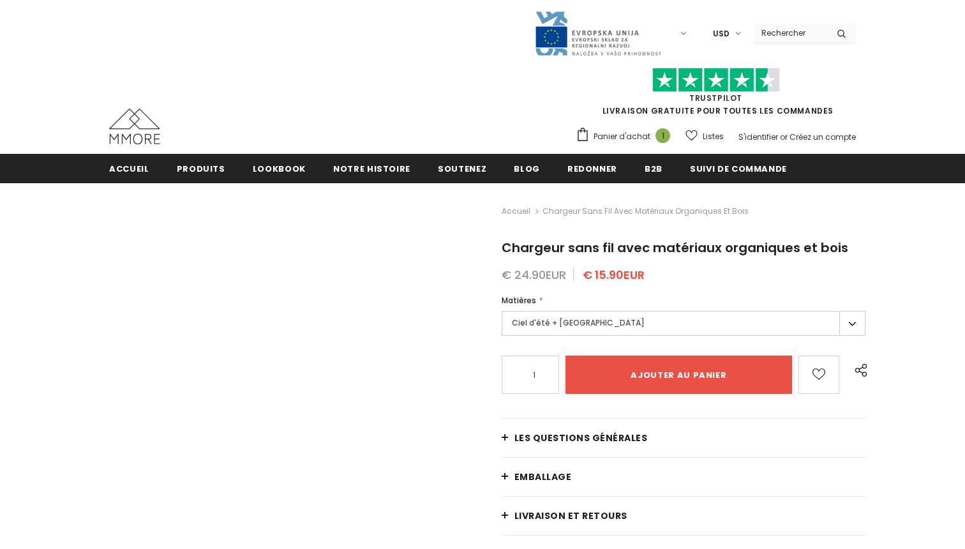 This screenshot has height=549, width=965. What do you see at coordinates (135, 126) in the screenshot?
I see `img: Cas MMORE` at bounding box center [135, 126].